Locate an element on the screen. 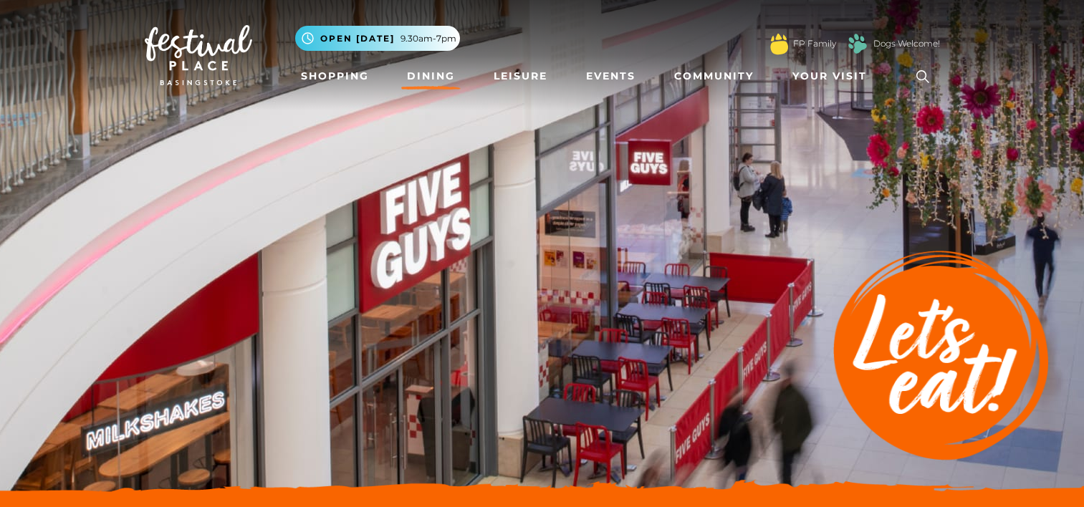 The width and height of the screenshot is (1084, 507). span: 9.30am-7pm is located at coordinates (428, 39).